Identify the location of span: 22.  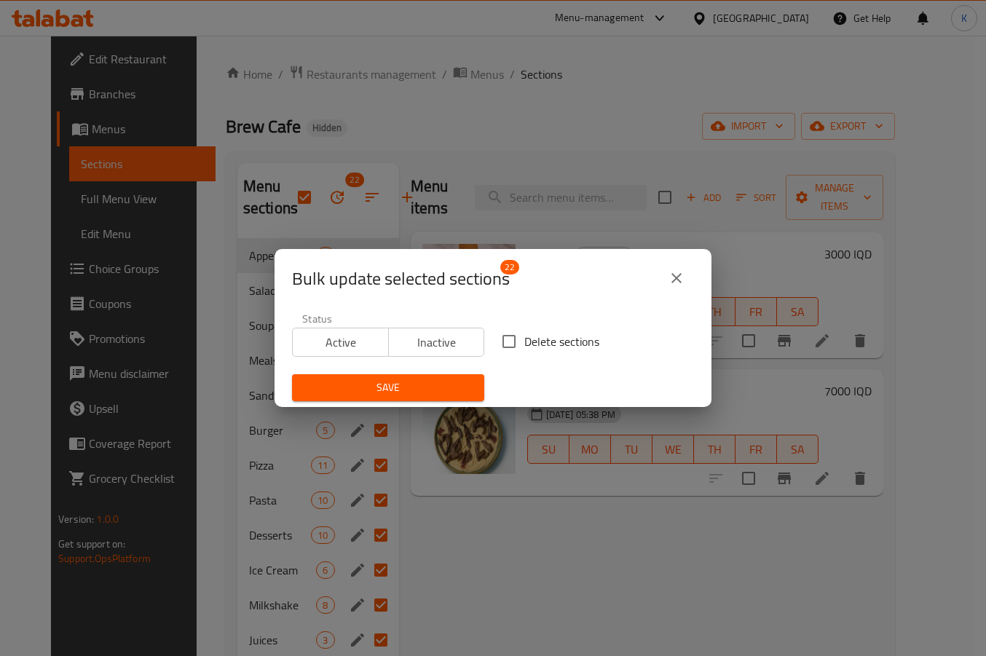
(510, 267).